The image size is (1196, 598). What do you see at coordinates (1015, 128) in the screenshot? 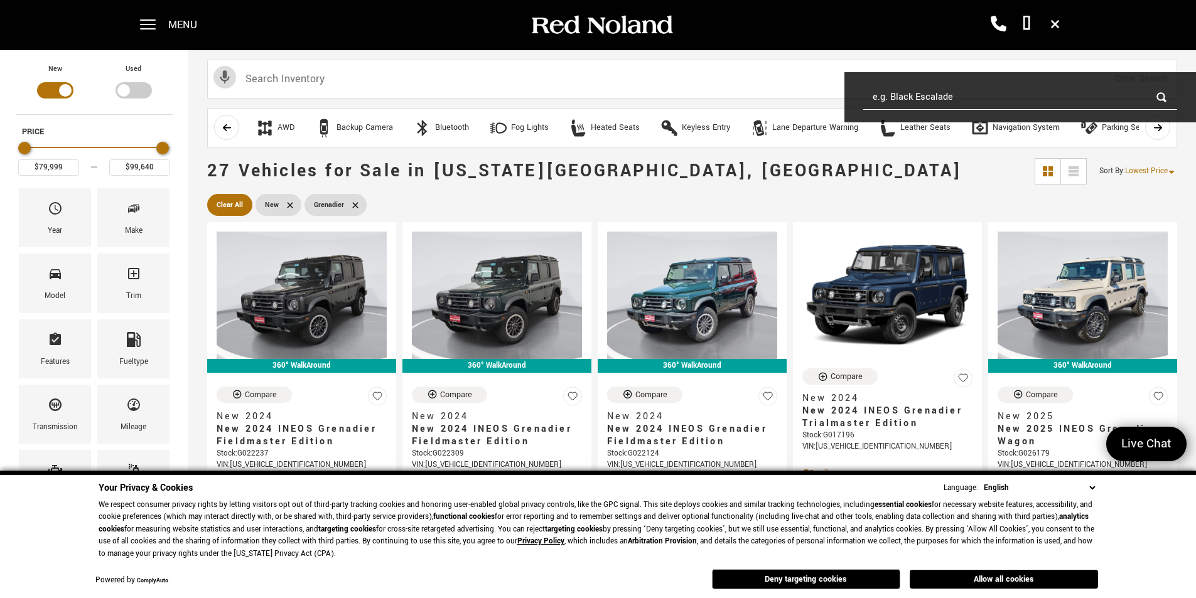
I see `button: Navigation SystemNavigation System` at bounding box center [1015, 128].